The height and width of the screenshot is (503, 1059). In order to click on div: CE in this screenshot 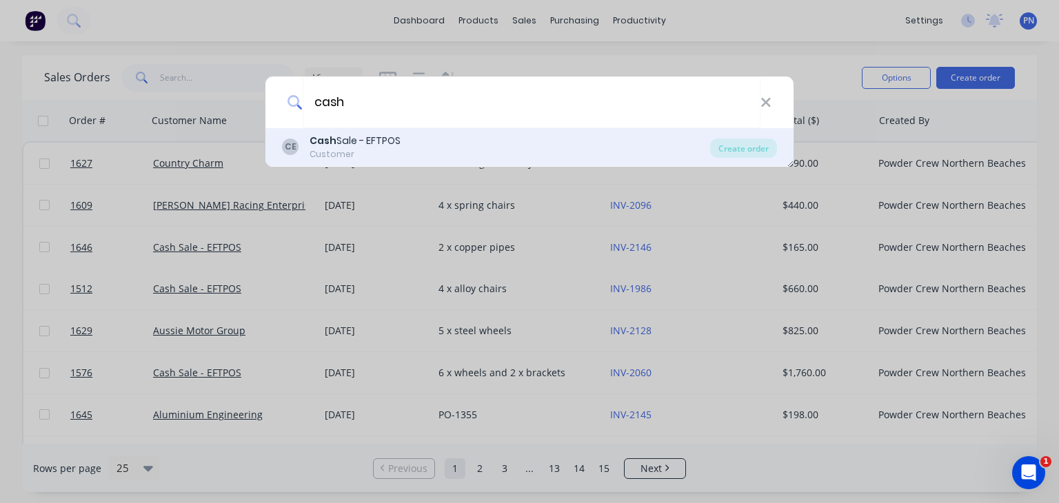, I will do `click(290, 147)`.